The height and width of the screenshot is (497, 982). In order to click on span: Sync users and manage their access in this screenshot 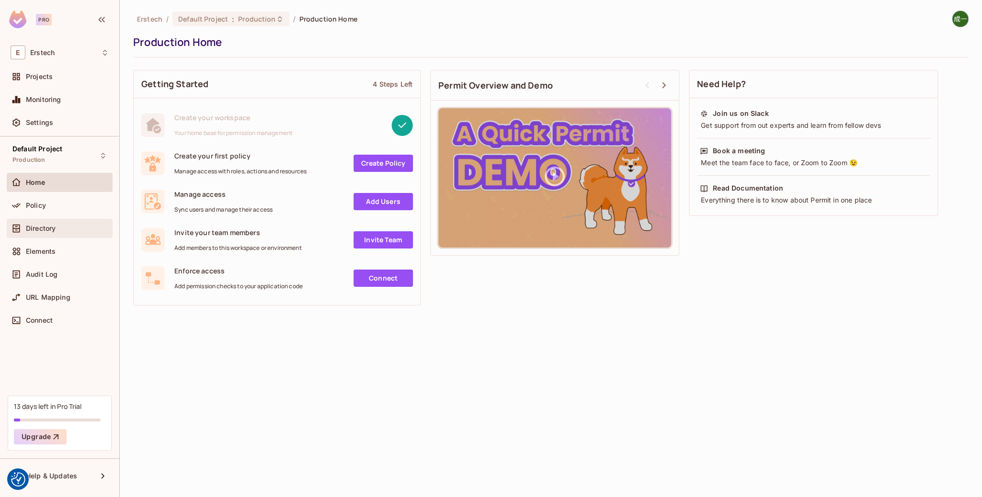, I will do `click(223, 210)`.